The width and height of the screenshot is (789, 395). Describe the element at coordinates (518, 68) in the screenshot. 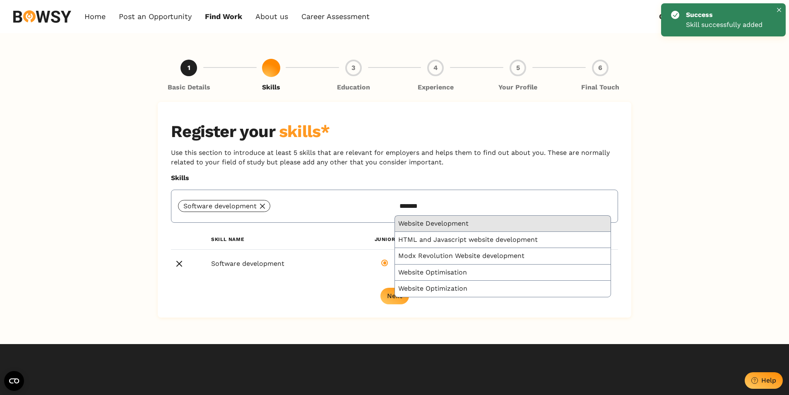

I see `div: 5` at that location.